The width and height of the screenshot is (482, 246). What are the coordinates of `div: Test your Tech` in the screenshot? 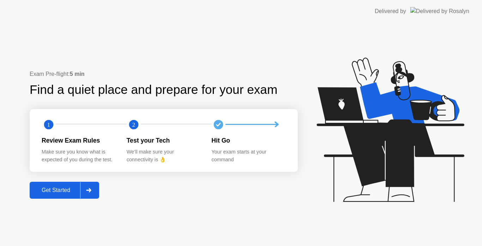 It's located at (163, 141).